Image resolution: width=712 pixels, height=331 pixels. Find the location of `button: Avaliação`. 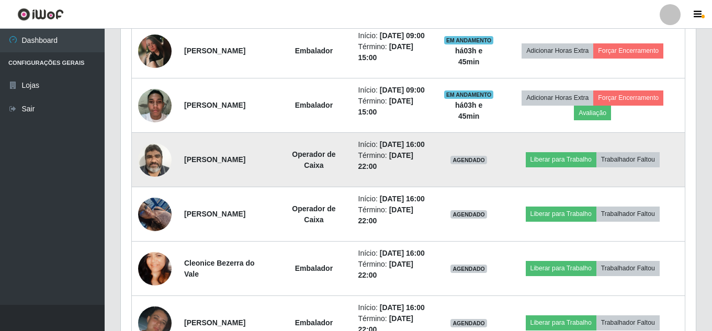

button: Avaliação is located at coordinates (592, 113).